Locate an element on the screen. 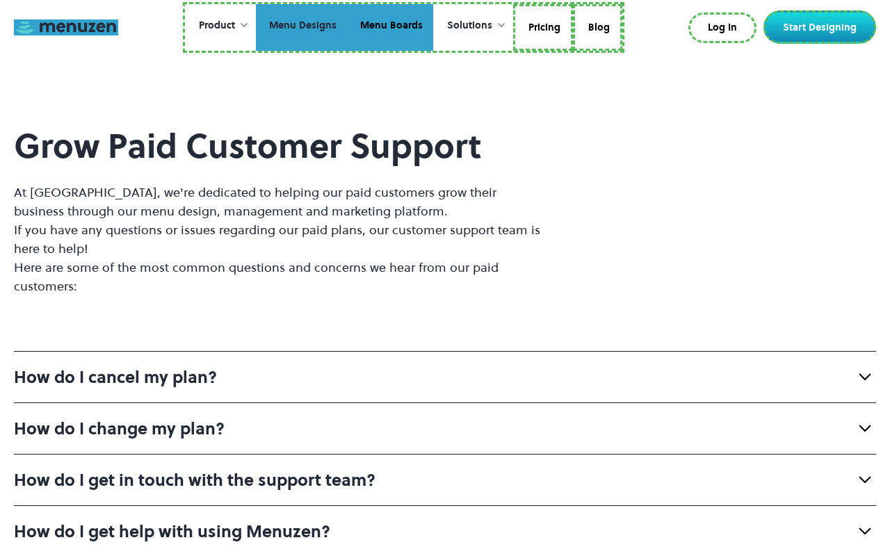 The image size is (890, 556). div: How do I change my plan? is located at coordinates (119, 428).